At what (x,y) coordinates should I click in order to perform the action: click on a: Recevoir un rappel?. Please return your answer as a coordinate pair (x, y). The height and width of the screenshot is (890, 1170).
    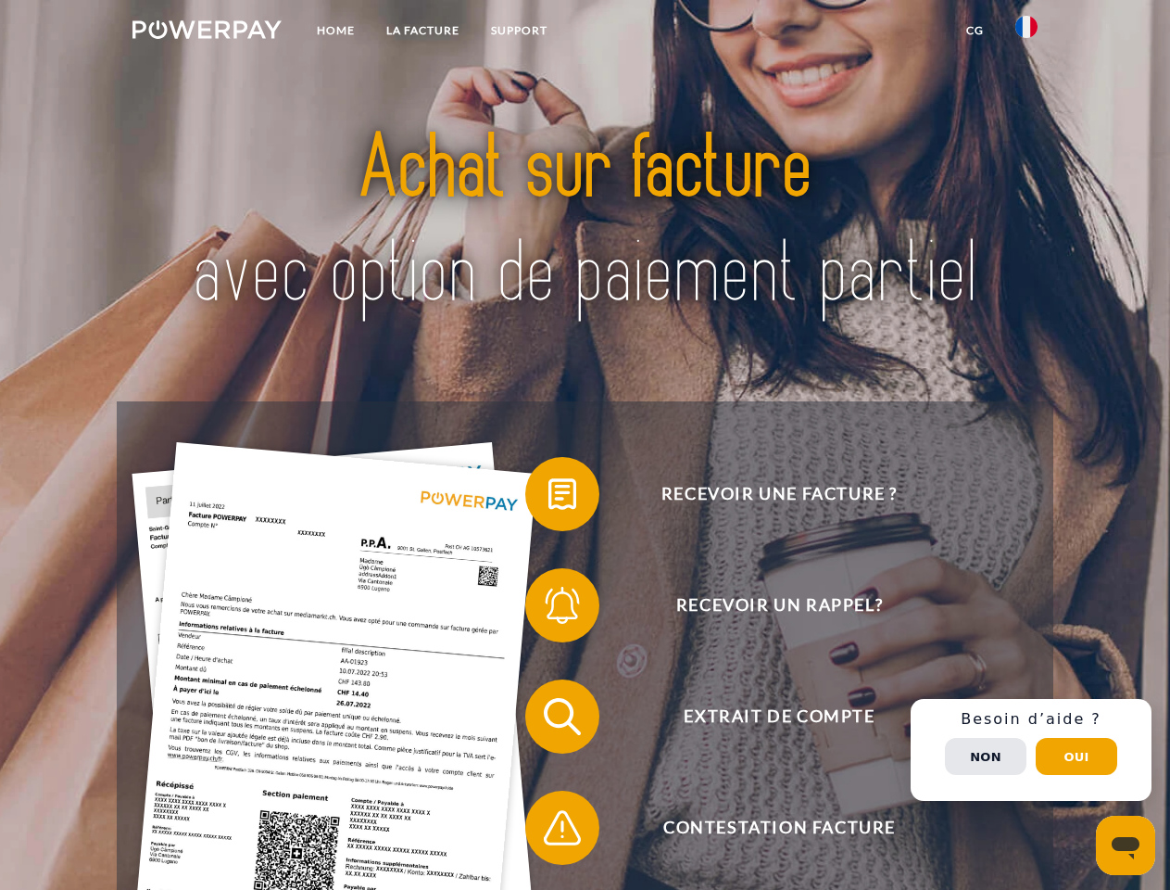
    Looking at the image, I should click on (766, 605).